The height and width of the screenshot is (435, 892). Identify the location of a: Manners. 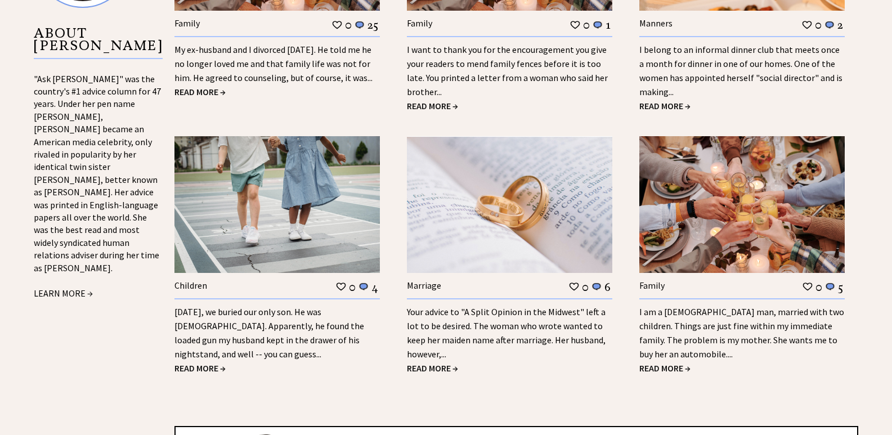
(656, 23).